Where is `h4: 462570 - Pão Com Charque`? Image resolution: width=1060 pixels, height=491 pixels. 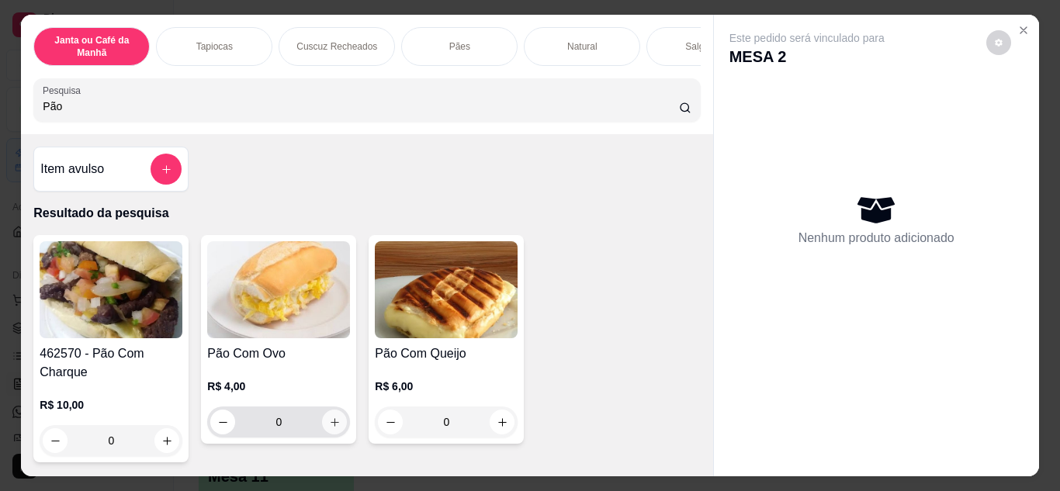 h4: 462570 - Pão Com Charque is located at coordinates (111, 363).